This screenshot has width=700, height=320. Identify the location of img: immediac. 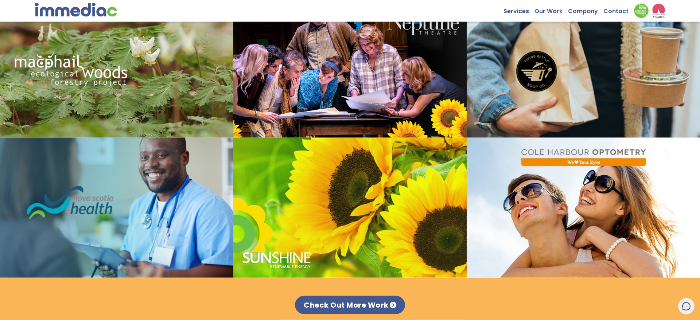
(76, 10).